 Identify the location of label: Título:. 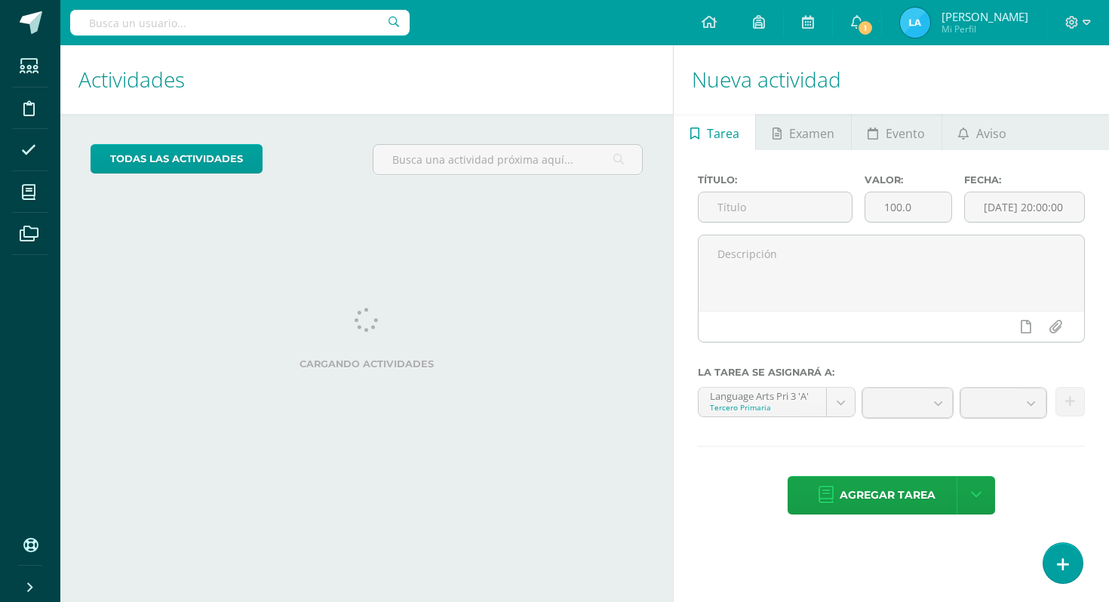
(775, 180).